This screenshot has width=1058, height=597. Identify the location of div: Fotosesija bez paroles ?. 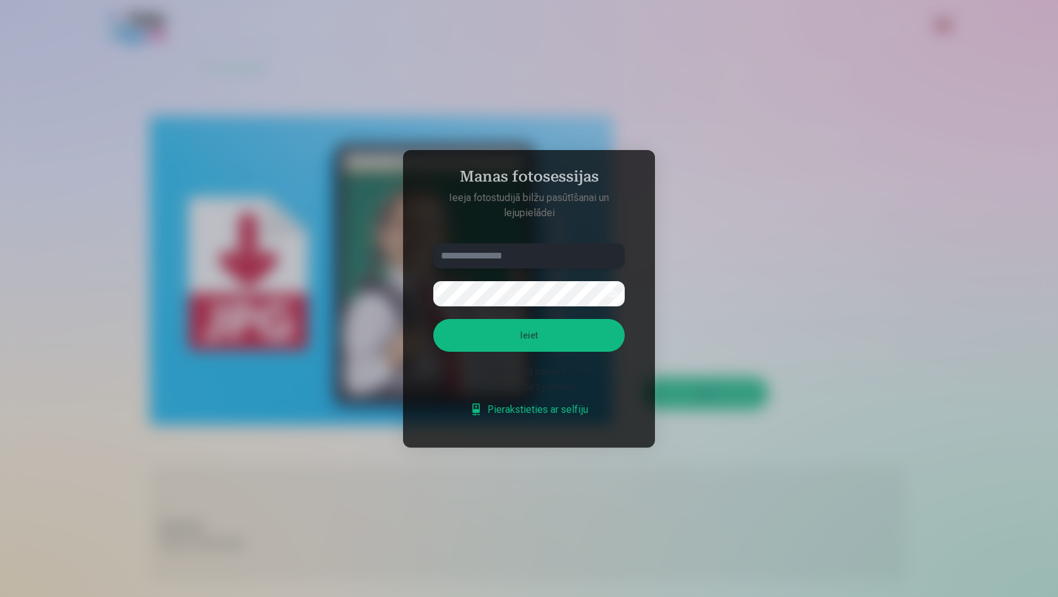
(529, 387).